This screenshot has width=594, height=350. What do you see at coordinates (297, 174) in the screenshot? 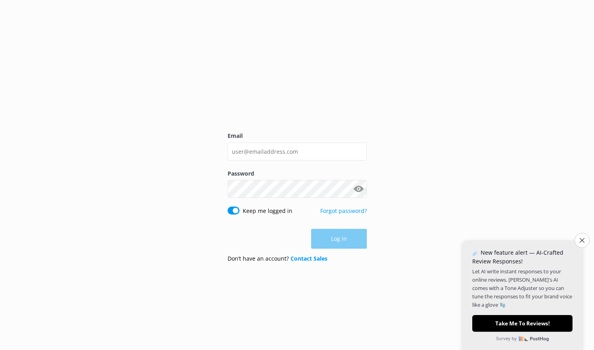
I see `label: Password` at bounding box center [297, 174].